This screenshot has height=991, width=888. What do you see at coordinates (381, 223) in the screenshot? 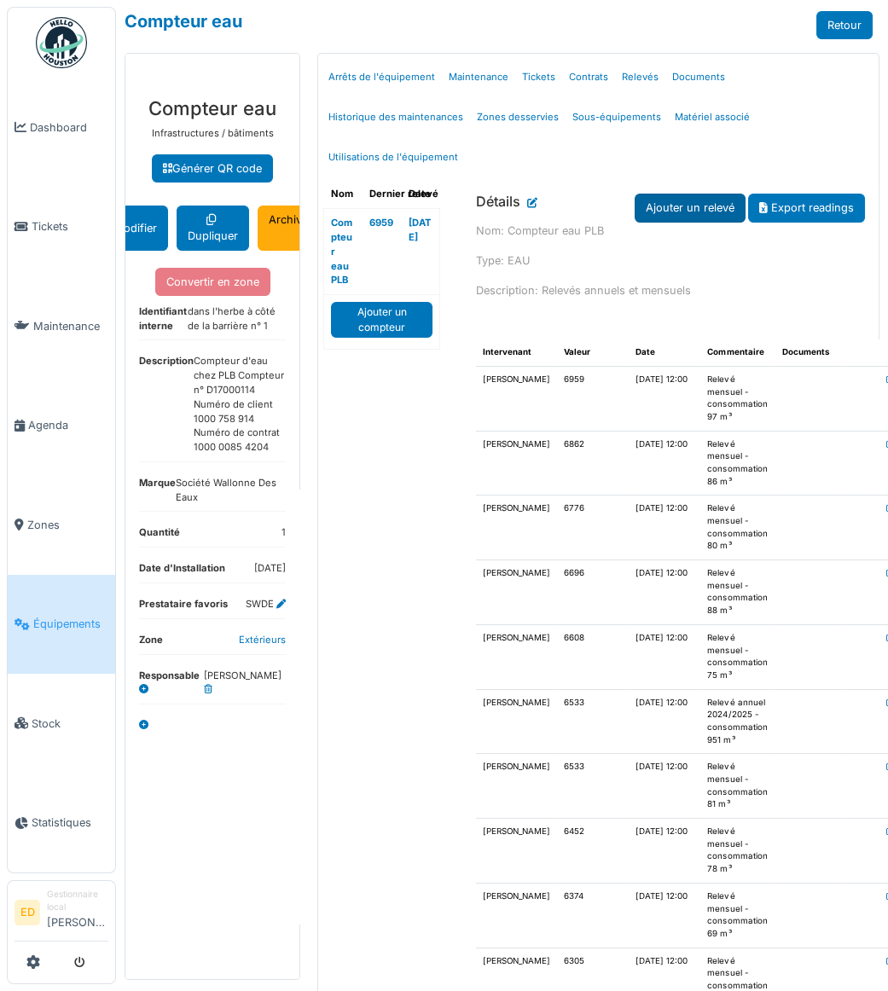
I see `a: 6959` at bounding box center [381, 223].